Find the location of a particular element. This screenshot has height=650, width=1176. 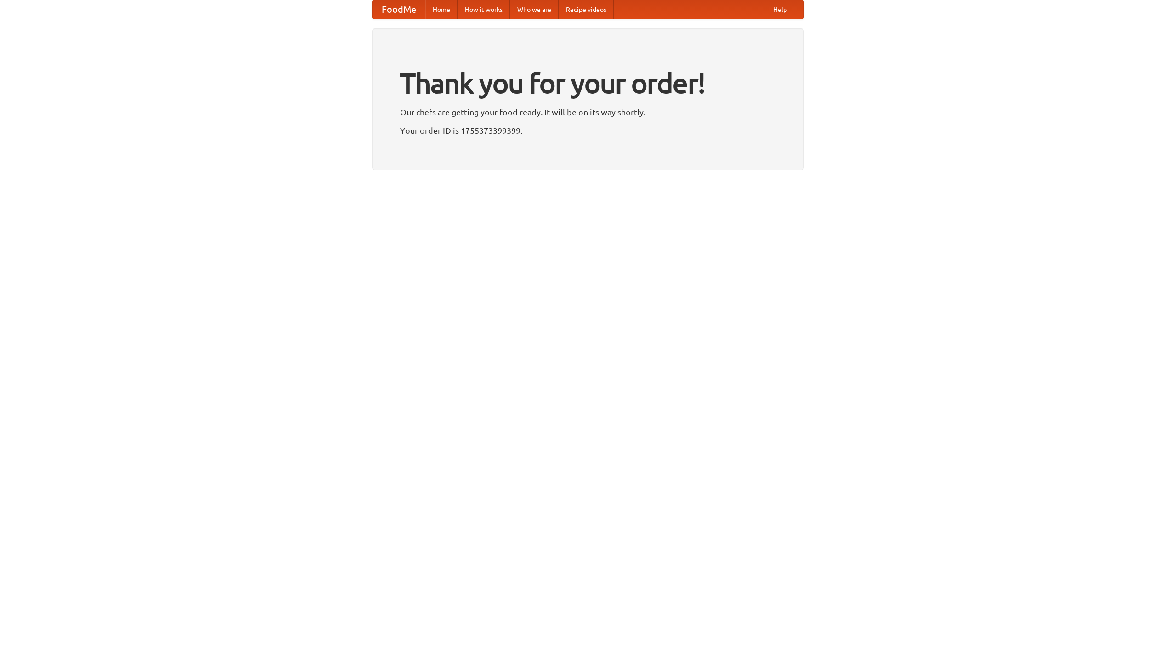

a: Help is located at coordinates (780, 10).